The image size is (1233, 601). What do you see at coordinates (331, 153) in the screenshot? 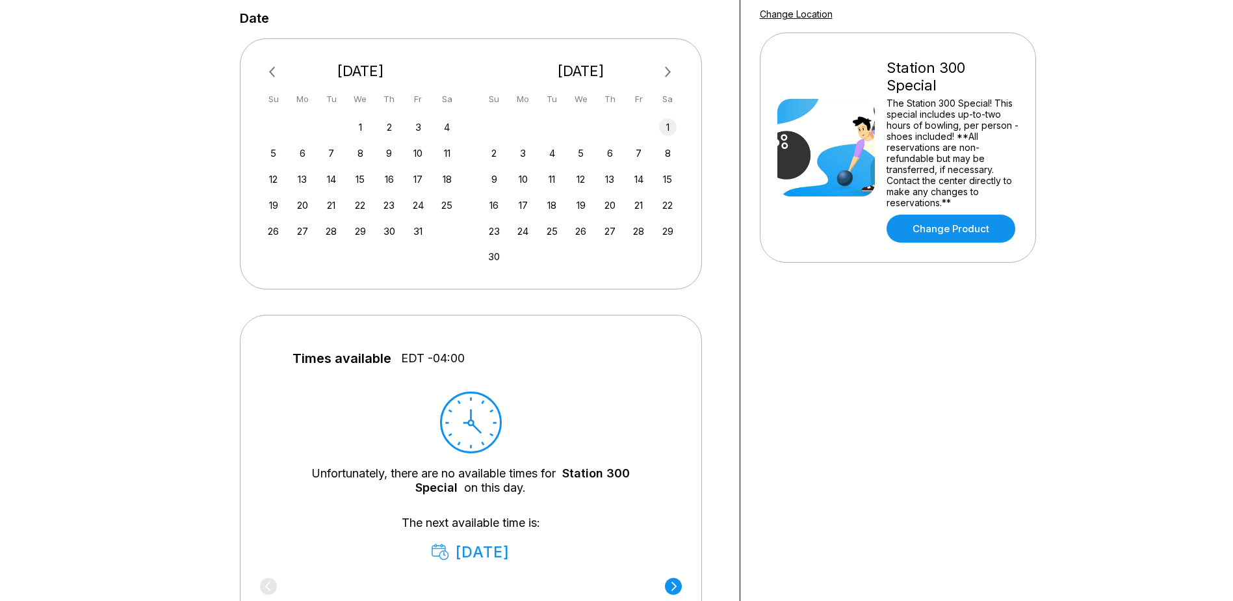
I see `div: Choose Tuesday, October 7th, 2025` at bounding box center [331, 153].